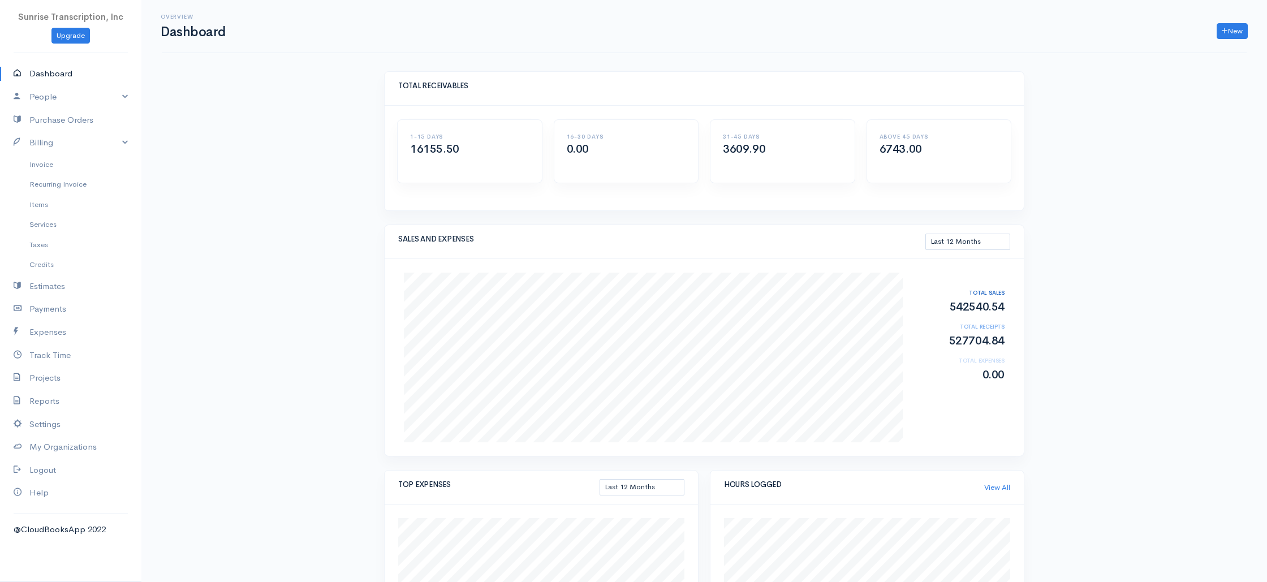 Image resolution: width=1267 pixels, height=582 pixels. What do you see at coordinates (499, 485) in the screenshot?
I see `h5: TOP EXPENSES` at bounding box center [499, 485].